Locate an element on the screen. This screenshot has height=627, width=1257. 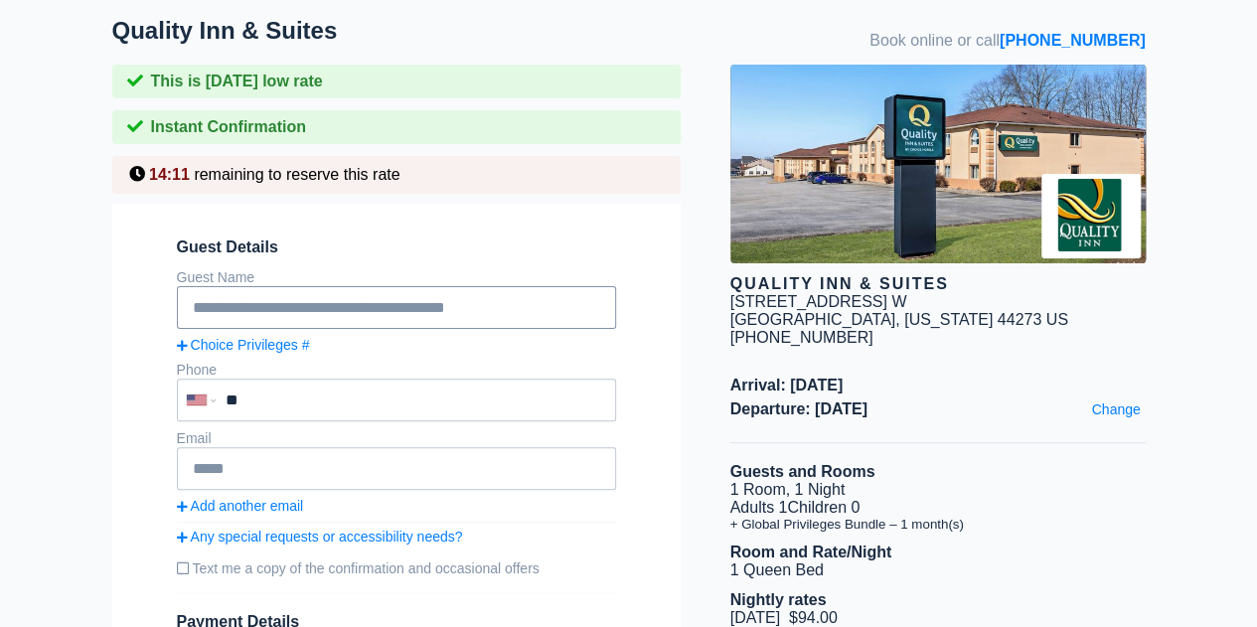
div: United States: +1 is located at coordinates (200, 399).